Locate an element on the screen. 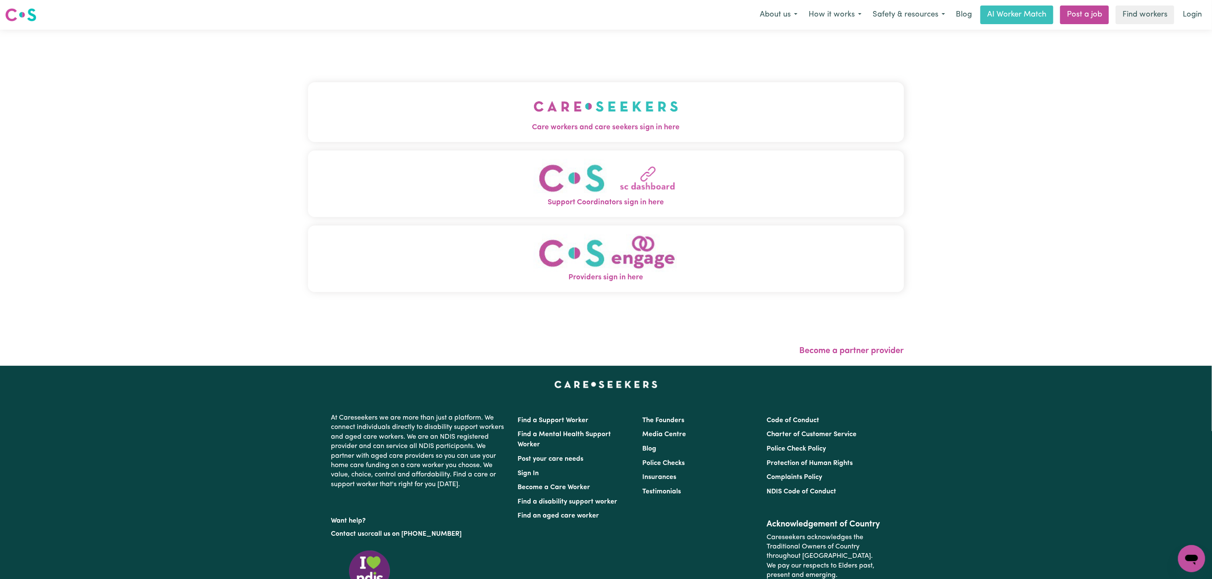 This screenshot has width=1212, height=579. a: Post your care needs is located at coordinates (551, 459).